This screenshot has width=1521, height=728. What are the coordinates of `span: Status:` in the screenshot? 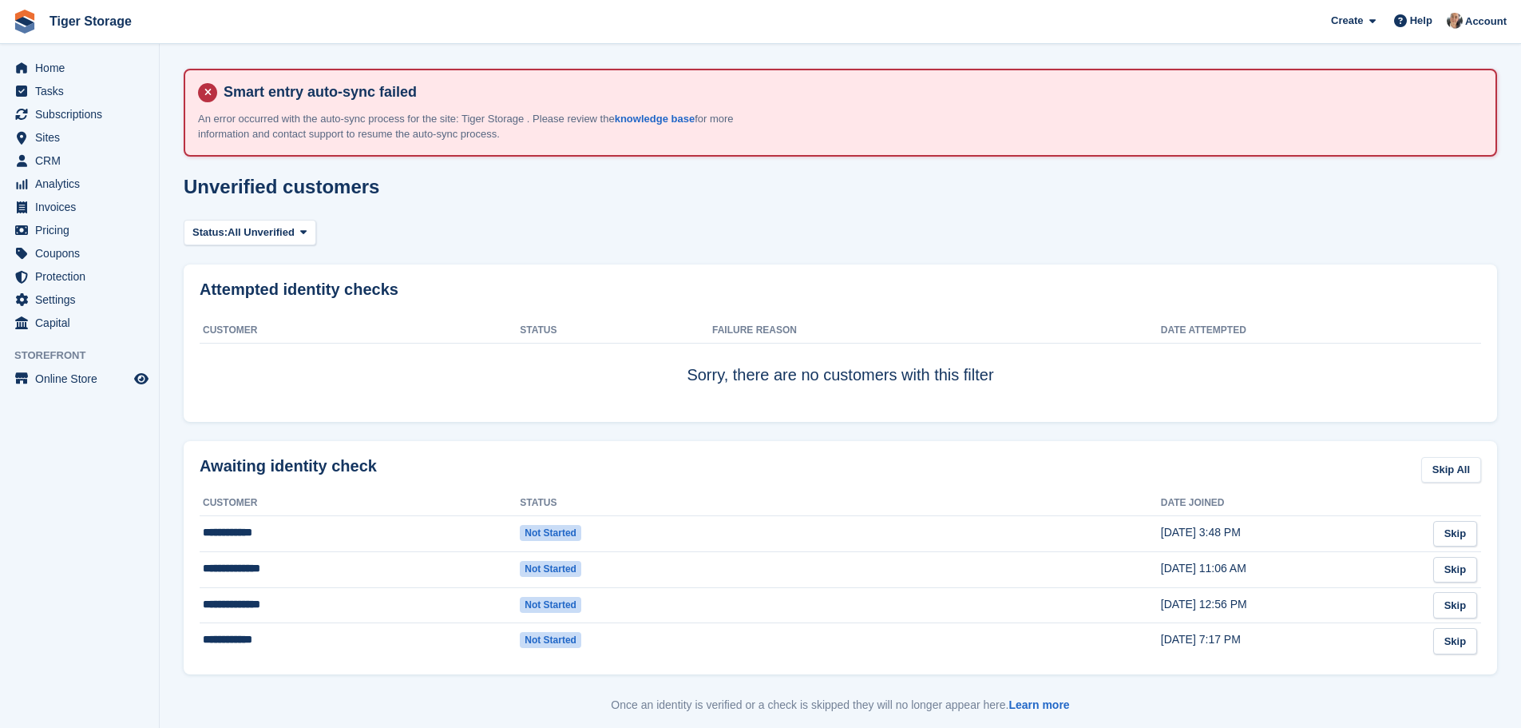 It's located at (210, 232).